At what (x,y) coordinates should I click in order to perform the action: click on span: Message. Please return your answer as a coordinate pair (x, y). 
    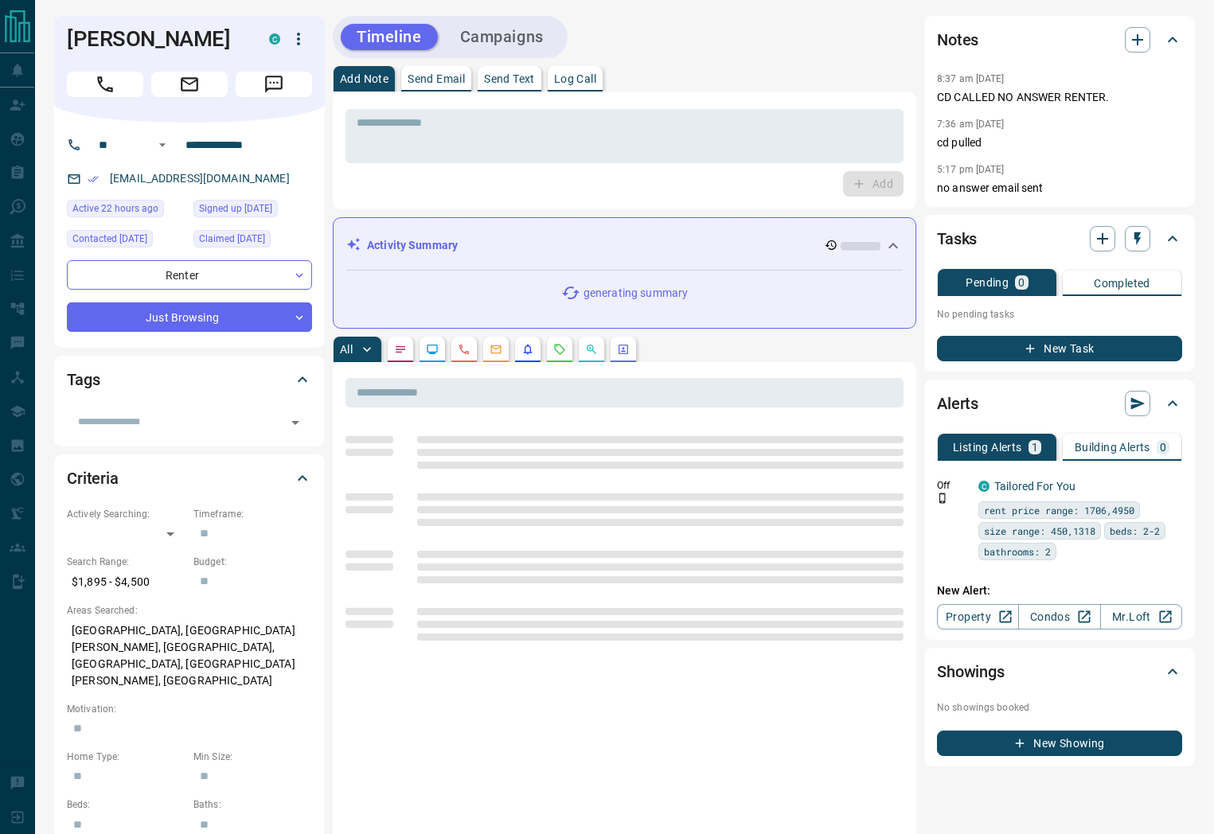
    Looking at the image, I should click on (274, 84).